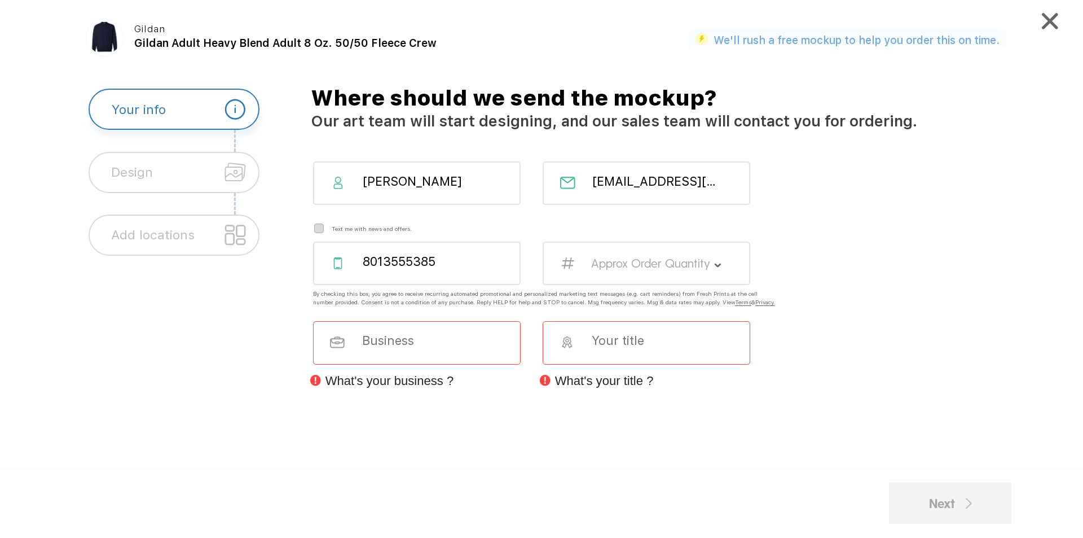  What do you see at coordinates (702, 39) in the screenshot?
I see `img: flash_active_toggle.svg` at bounding box center [702, 39].